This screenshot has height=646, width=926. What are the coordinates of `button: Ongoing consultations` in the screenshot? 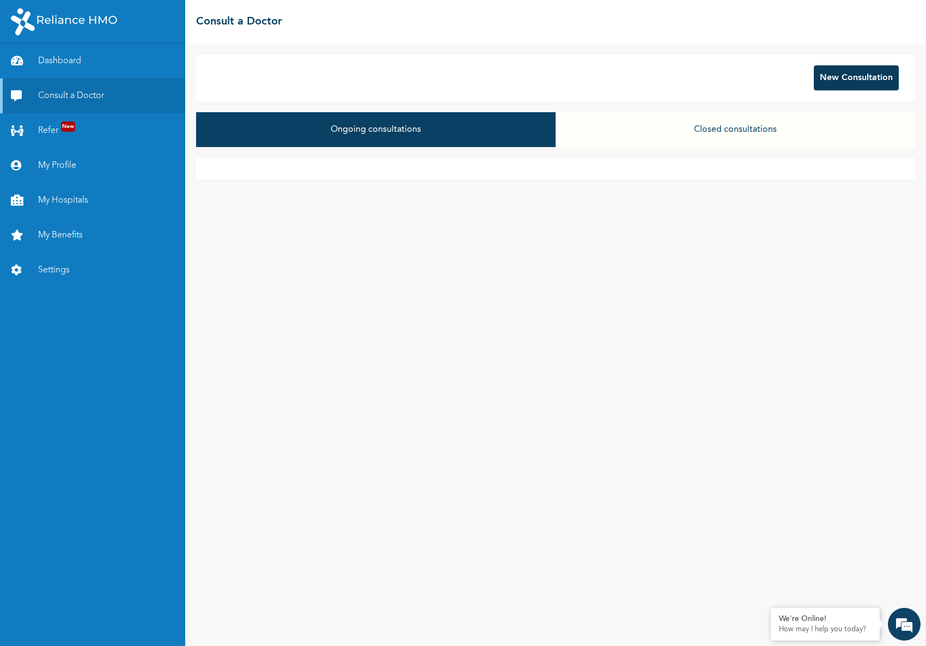 It's located at (376, 130).